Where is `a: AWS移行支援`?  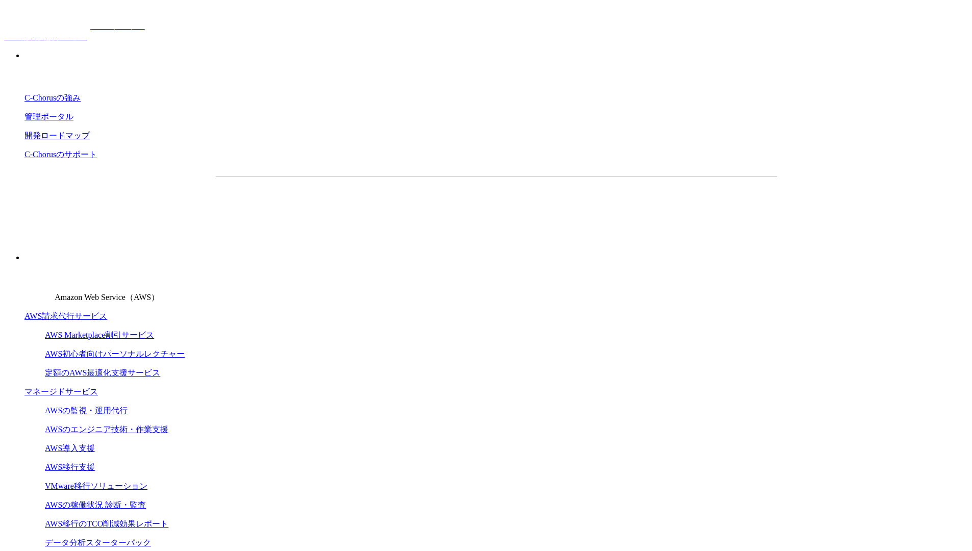 a: AWS移行支援 is located at coordinates (70, 467).